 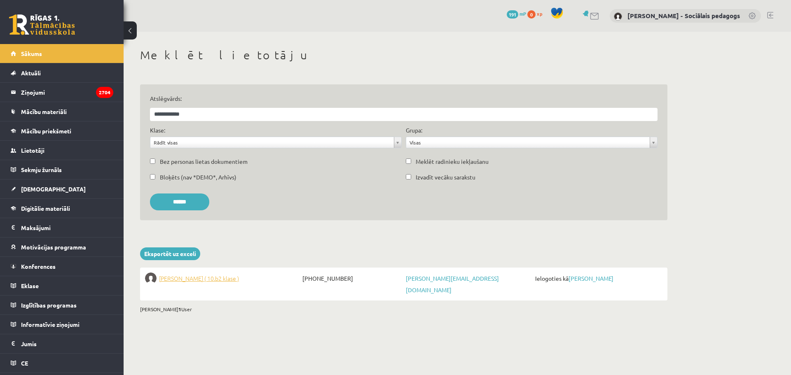 I want to click on a: Lietotāji, so click(x=62, y=150).